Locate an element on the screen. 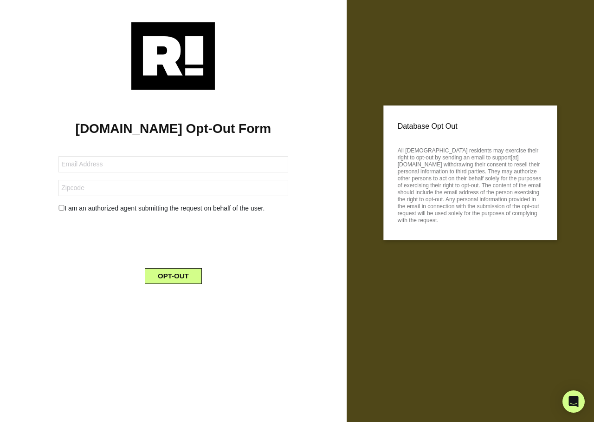  input: Email Address is located at coordinates (173, 164).